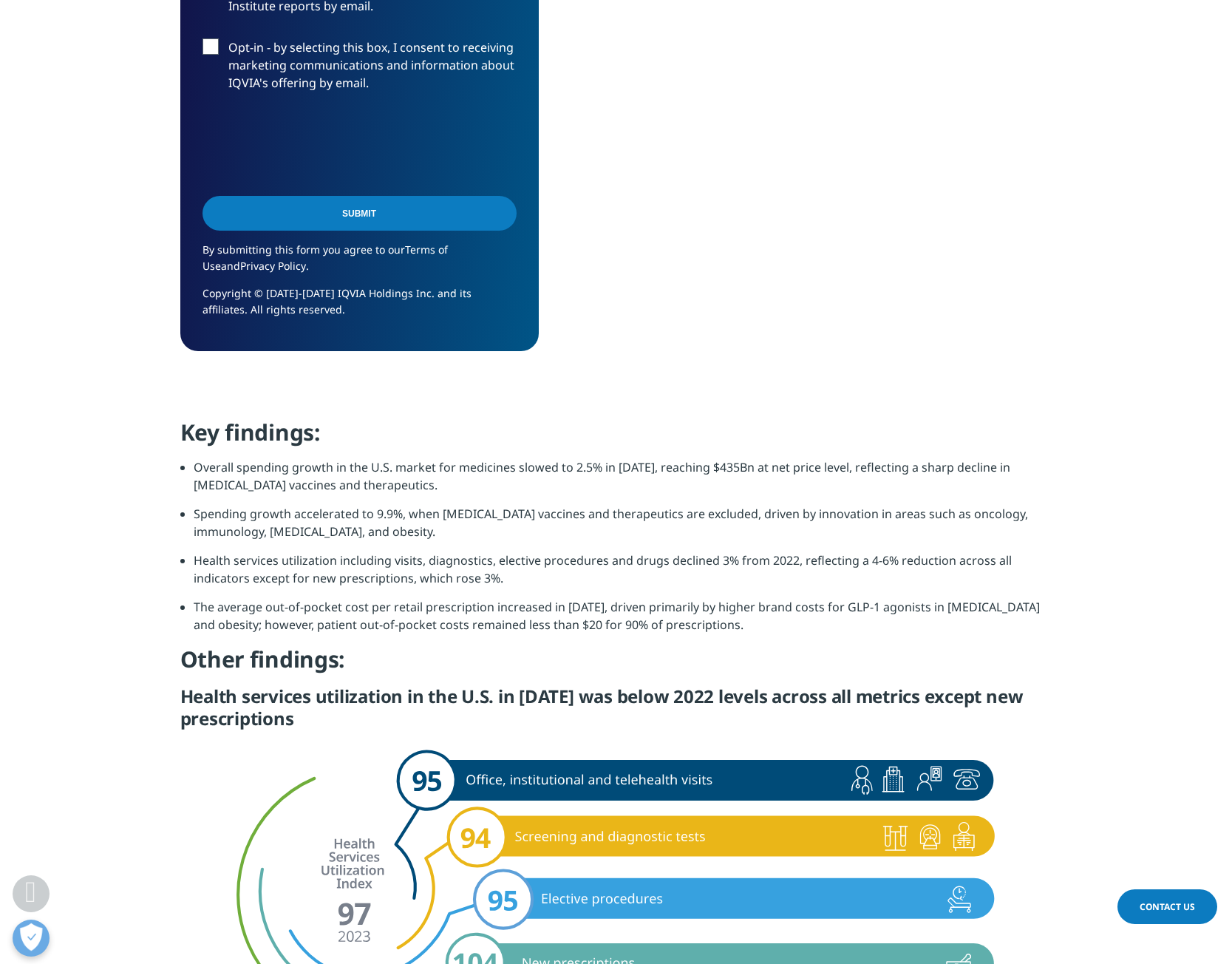 This screenshot has height=964, width=1232. Describe the element at coordinates (272, 266) in the screenshot. I see `a: Privacy Policy` at that location.